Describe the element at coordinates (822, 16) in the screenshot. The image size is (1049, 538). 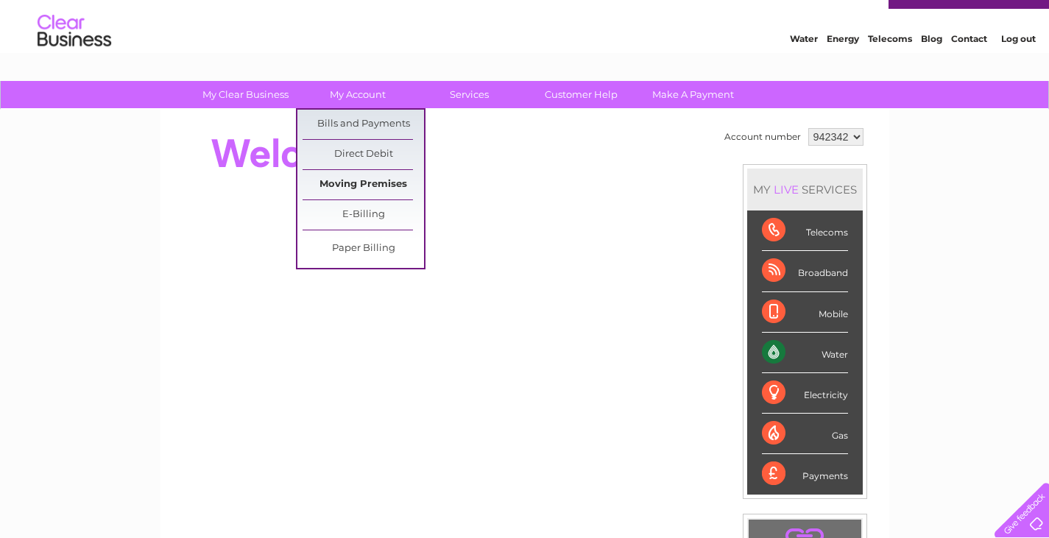
I see `span: 0333 014 3131` at that location.